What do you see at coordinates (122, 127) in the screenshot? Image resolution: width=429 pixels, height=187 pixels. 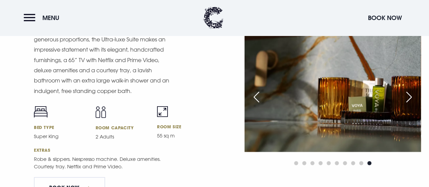 I see `h6: Room capacity` at bounding box center [122, 127].